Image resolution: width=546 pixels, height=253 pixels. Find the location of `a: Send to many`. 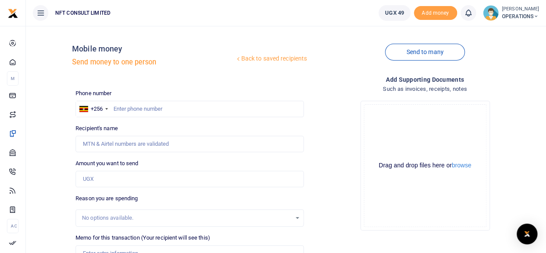

a: Send to many is located at coordinates (425, 52).